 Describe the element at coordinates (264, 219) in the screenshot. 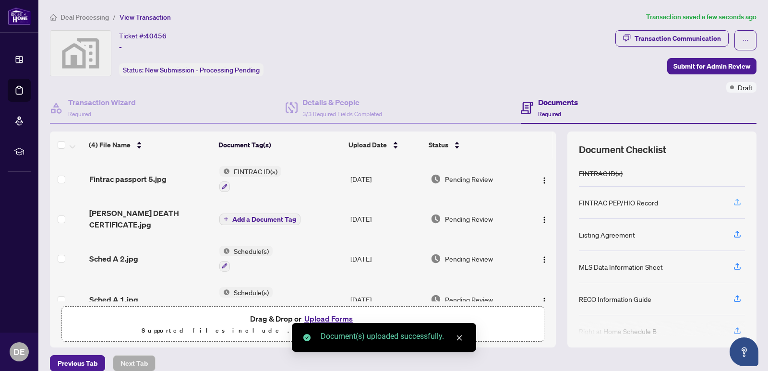

I see `span: Add a Document Tag` at that location.